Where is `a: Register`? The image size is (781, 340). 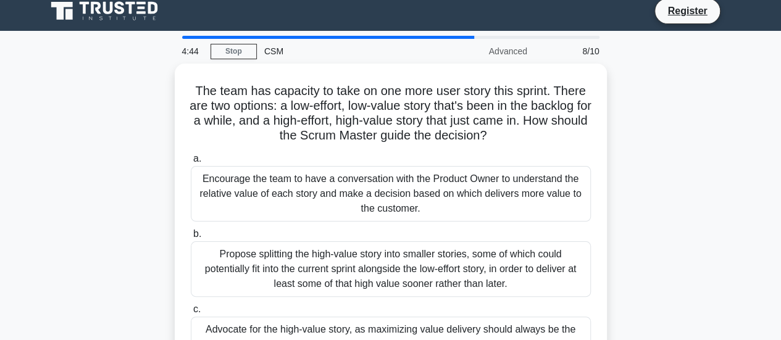 a: Register is located at coordinates (687, 10).